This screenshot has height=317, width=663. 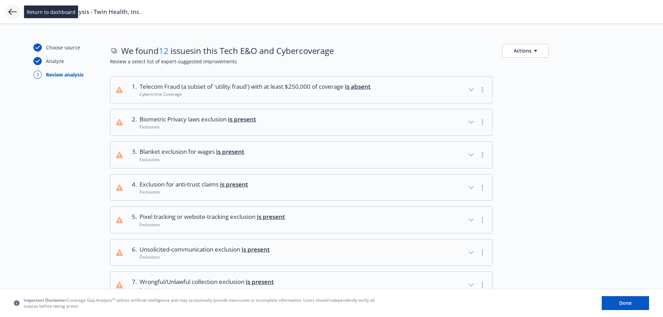 What do you see at coordinates (65, 74) in the screenshot?
I see `div: Review analysis` at bounding box center [65, 74].